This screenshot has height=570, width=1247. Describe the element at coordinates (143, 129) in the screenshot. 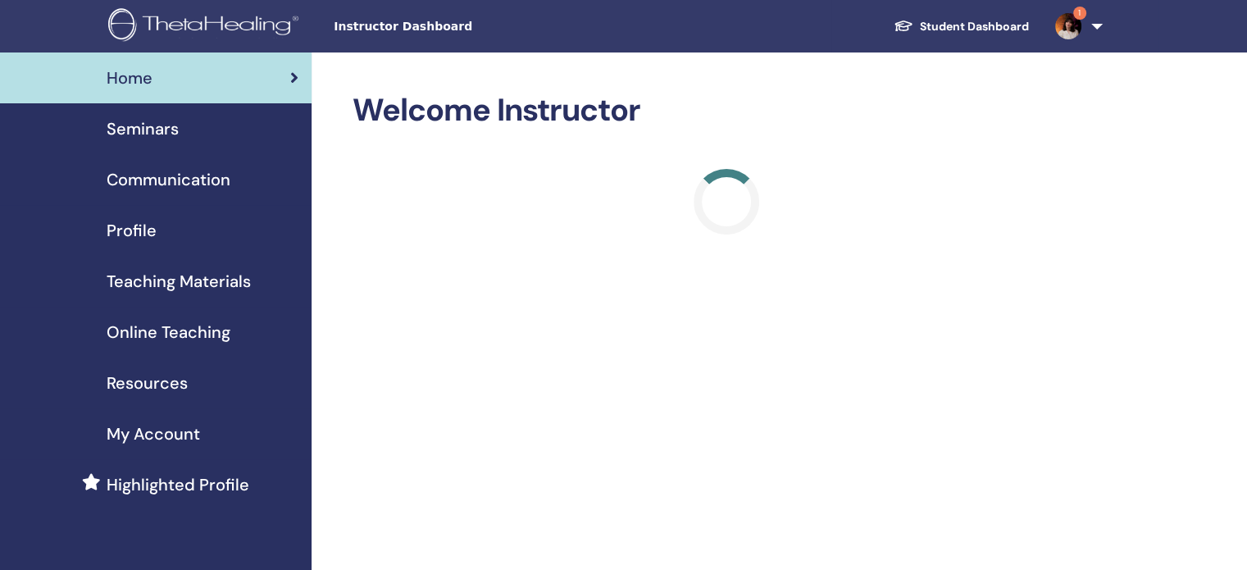

I see `span: Seminars` at that location.